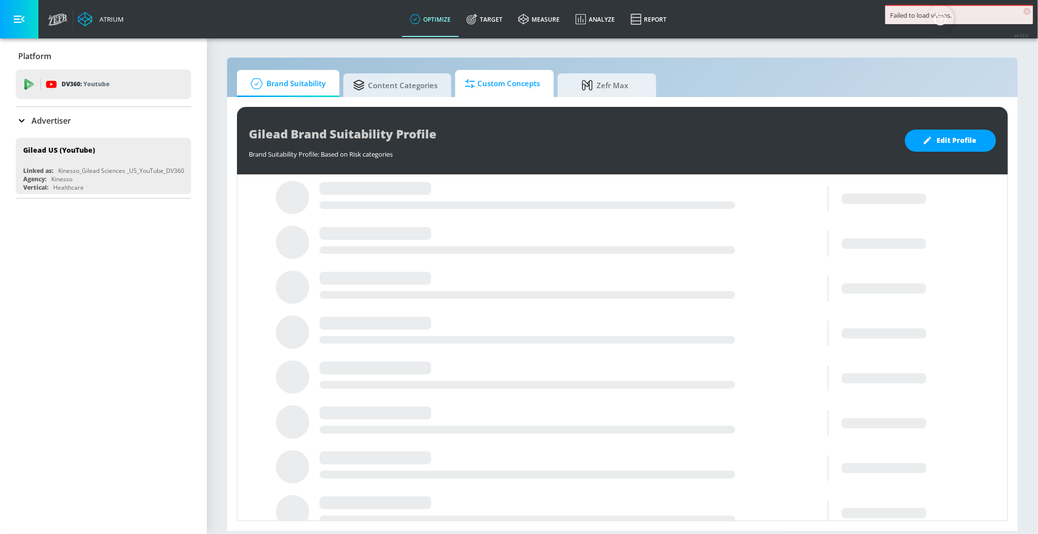 The image size is (1038, 534). What do you see at coordinates (121, 171) in the screenshot?
I see `div: Kinesso_Gilead Sciences _US_YouTube_DV360` at bounding box center [121, 171].